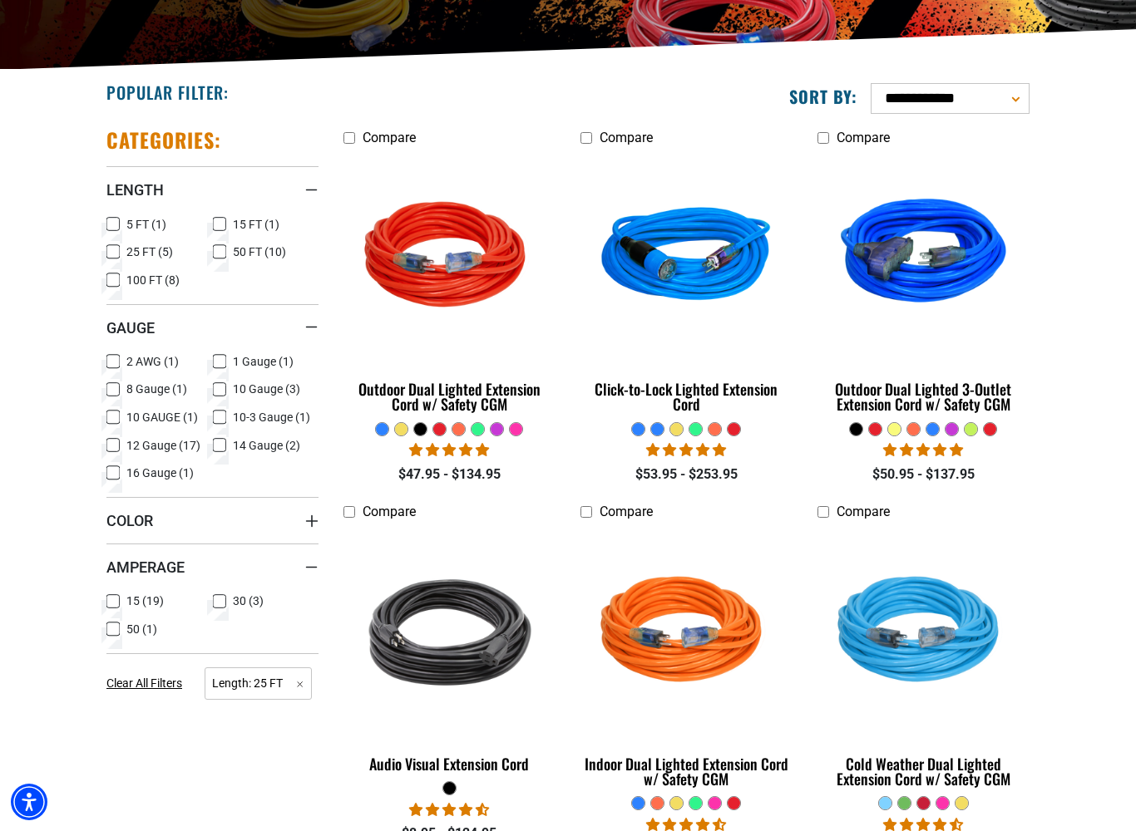 Image resolution: width=1136 pixels, height=831 pixels. What do you see at coordinates (212, 567) in the screenshot?
I see `summary: Amperage` at bounding box center [212, 567].